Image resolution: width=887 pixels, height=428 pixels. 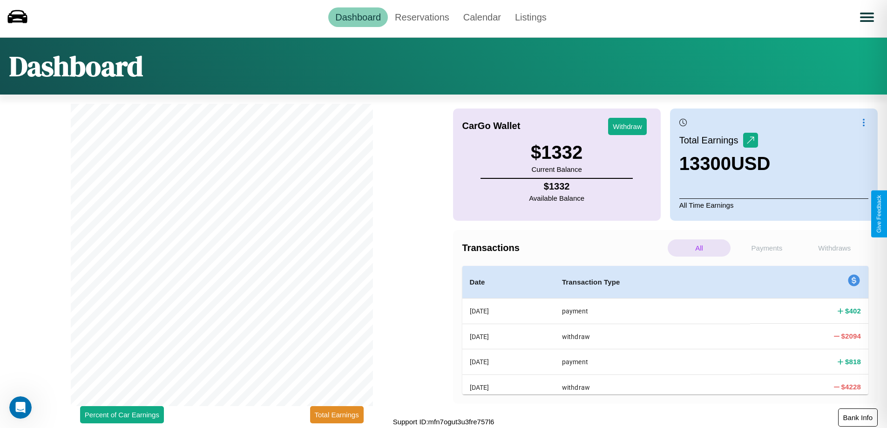 What do you see at coordinates (556, 186) in the screenshot?
I see `h4: $ 1332` at bounding box center [556, 186].